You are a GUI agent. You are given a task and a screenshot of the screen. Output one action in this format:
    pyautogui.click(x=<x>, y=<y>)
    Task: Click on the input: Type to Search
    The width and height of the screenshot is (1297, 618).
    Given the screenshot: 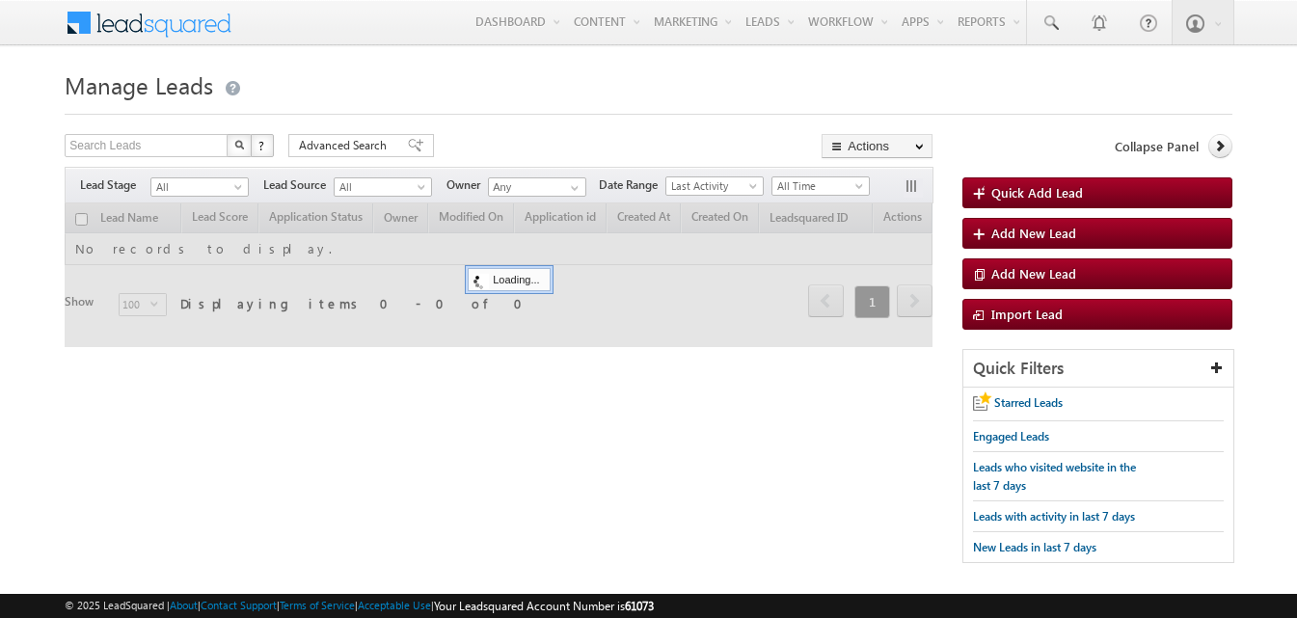 What is the action you would take?
    pyautogui.click(x=537, y=187)
    